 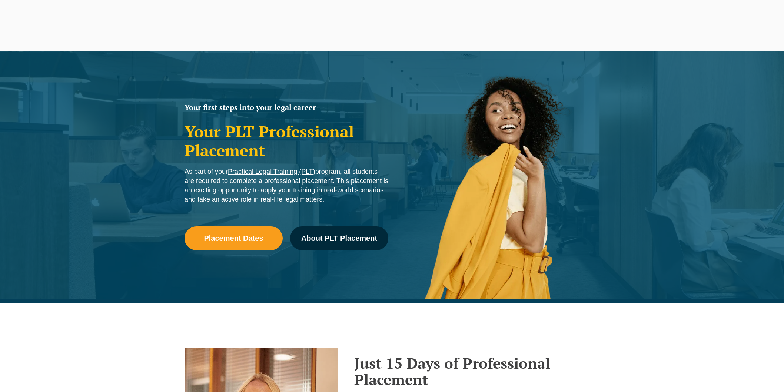 I want to click on strong: Just 15 Days of Professional Placement, so click(x=452, y=371).